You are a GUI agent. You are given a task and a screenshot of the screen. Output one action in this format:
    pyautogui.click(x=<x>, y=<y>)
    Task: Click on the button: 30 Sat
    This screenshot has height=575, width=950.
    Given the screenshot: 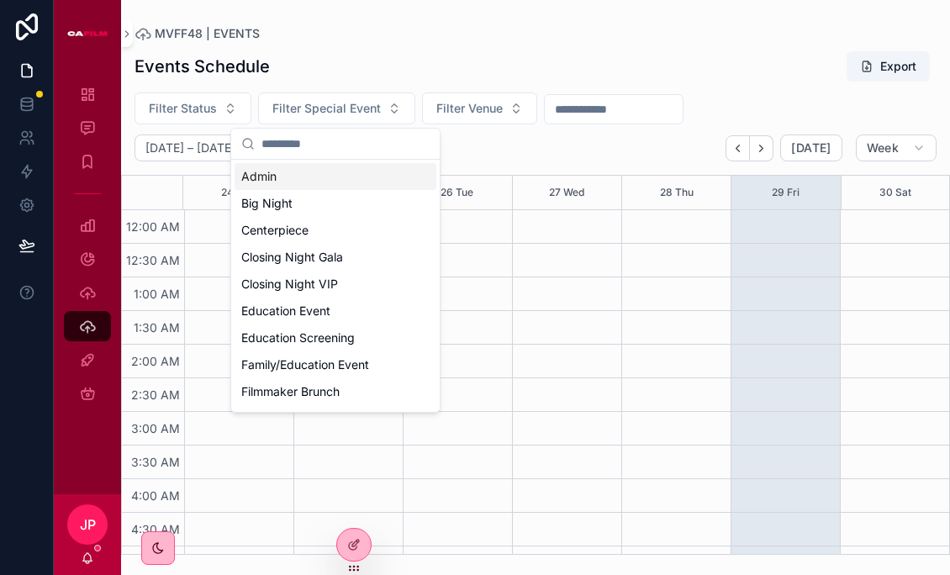 What is the action you would take?
    pyautogui.click(x=895, y=193)
    